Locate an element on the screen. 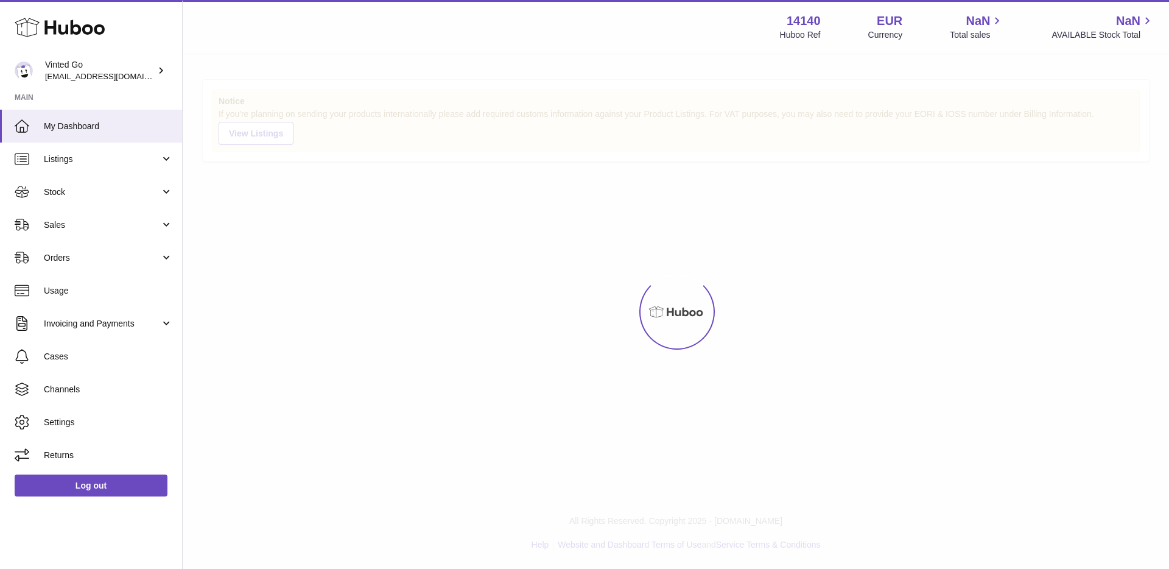  span: Settings is located at coordinates (108, 422).